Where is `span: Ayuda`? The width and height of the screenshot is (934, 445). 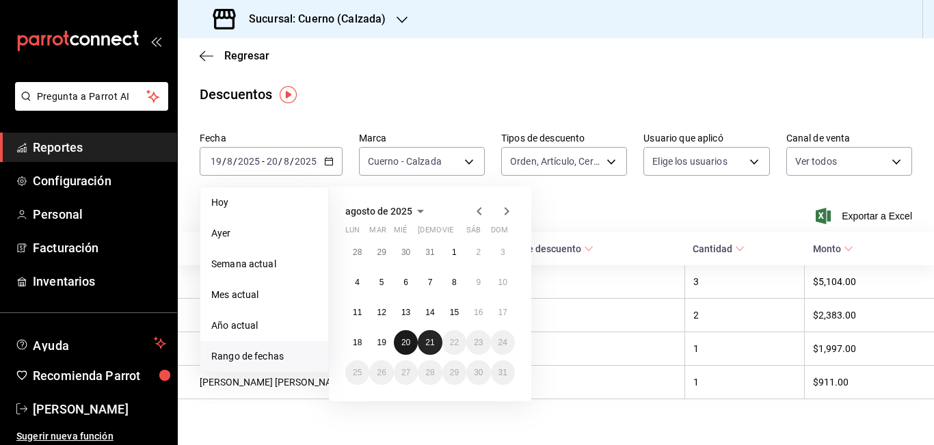 span: Ayuda is located at coordinates (90, 343).